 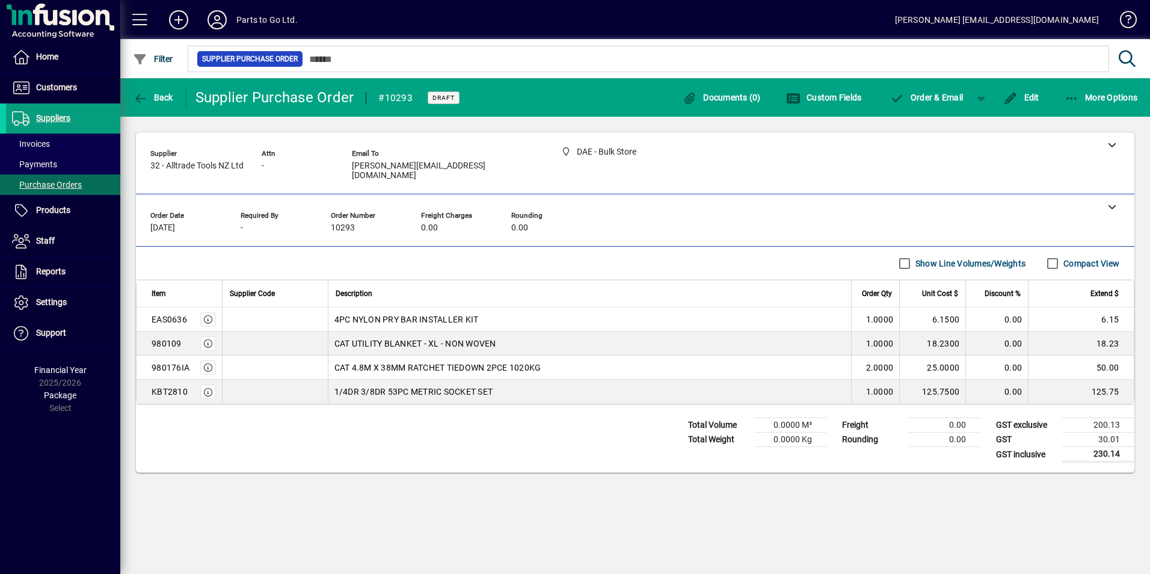 What do you see at coordinates (51, 333) in the screenshot?
I see `span: Support` at bounding box center [51, 333].